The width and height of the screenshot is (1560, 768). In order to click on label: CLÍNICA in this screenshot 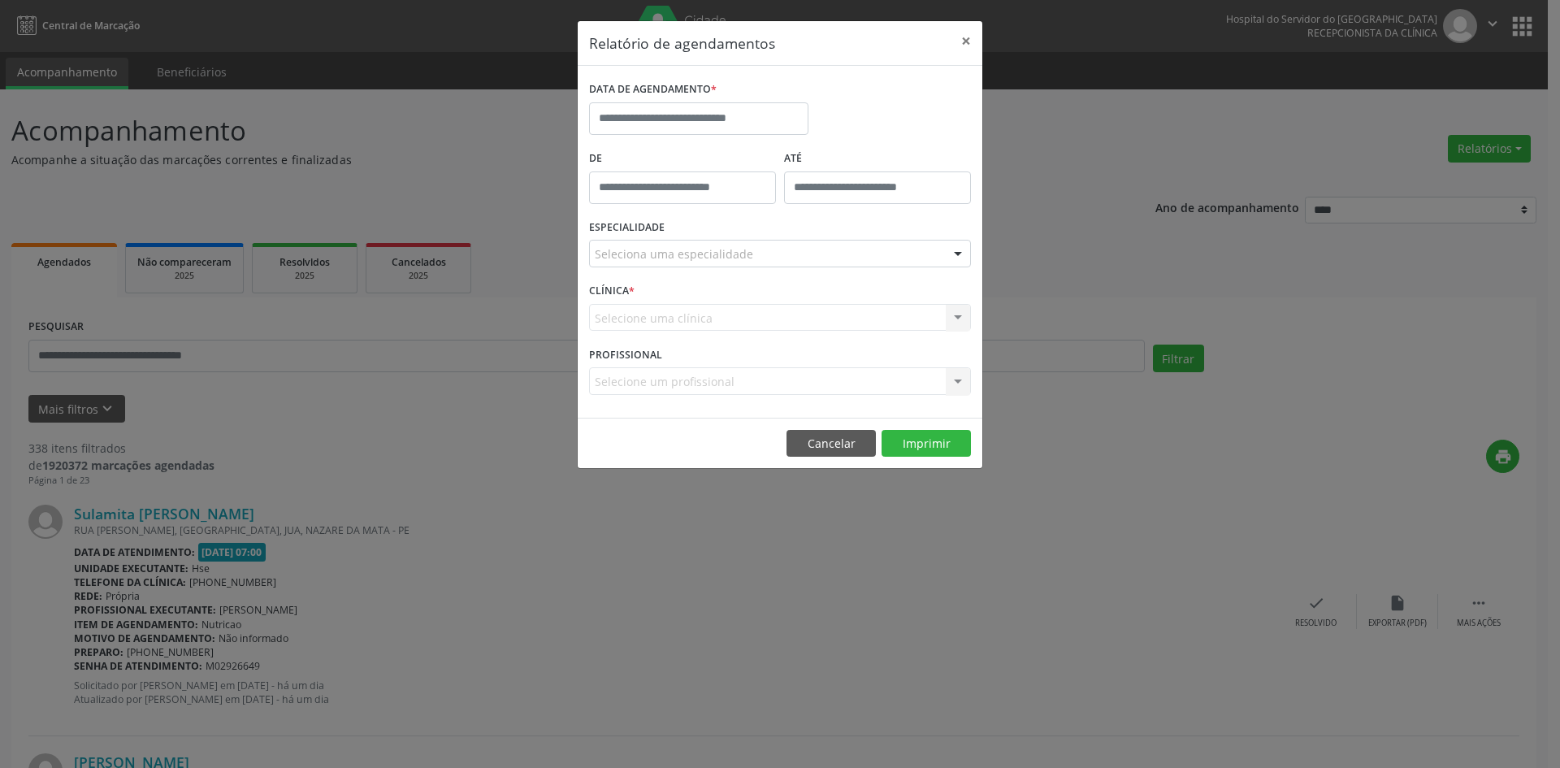, I will do `click(612, 291)`.